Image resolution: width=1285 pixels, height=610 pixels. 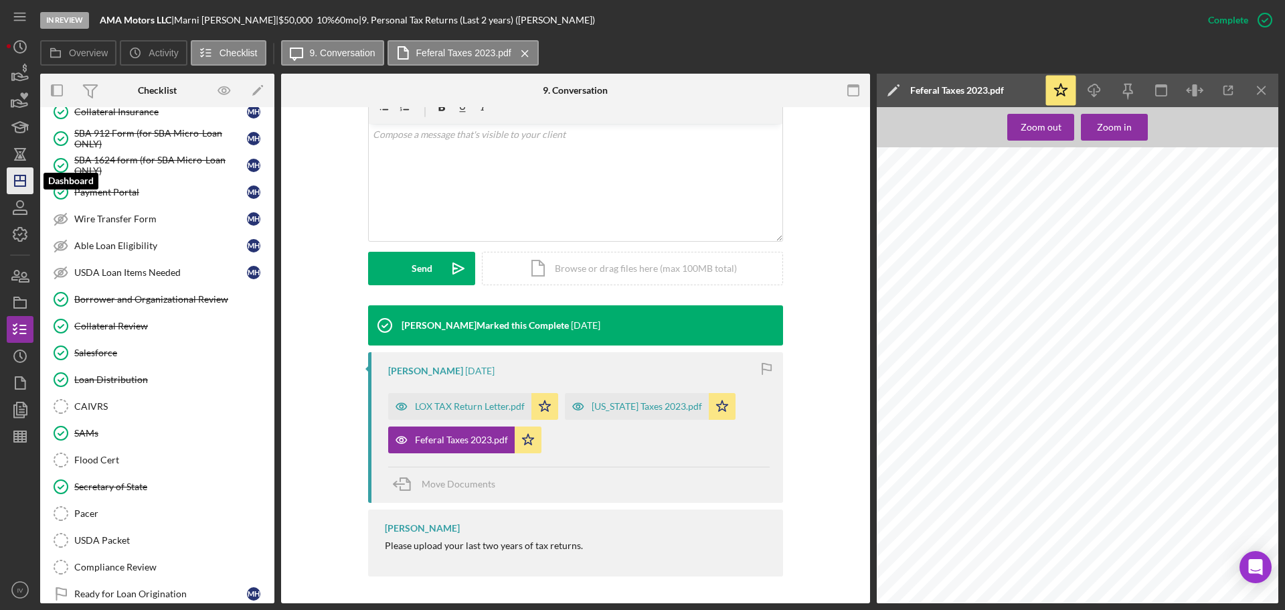 I want to click on a: SBA 912 Form (for SBA Micro-Loan ONLY)MH, so click(x=157, y=139).